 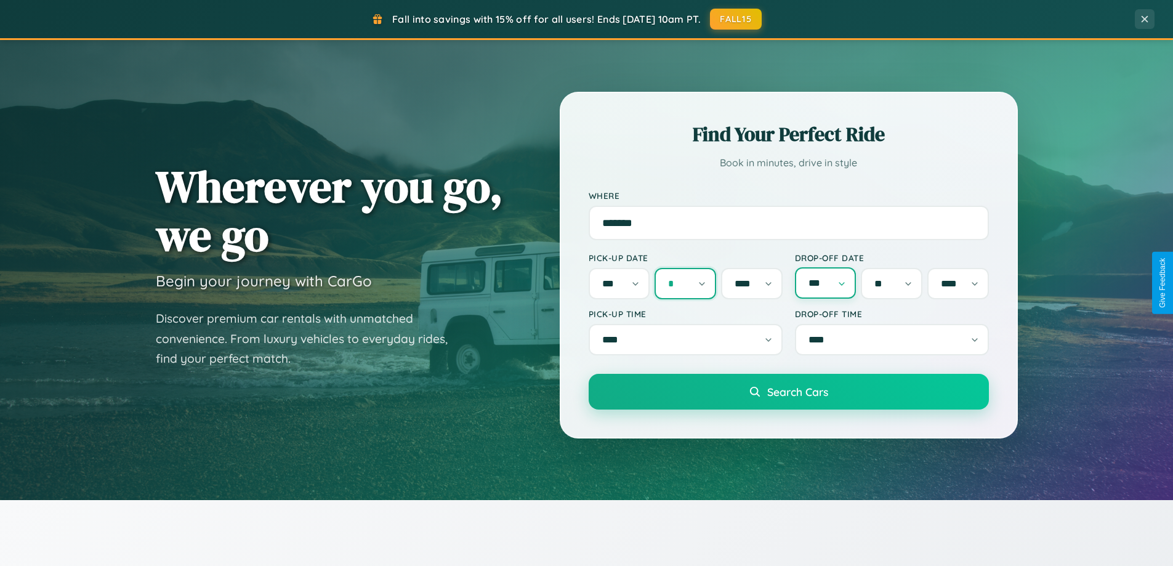 I want to click on label: Drop-off Time, so click(x=891, y=313).